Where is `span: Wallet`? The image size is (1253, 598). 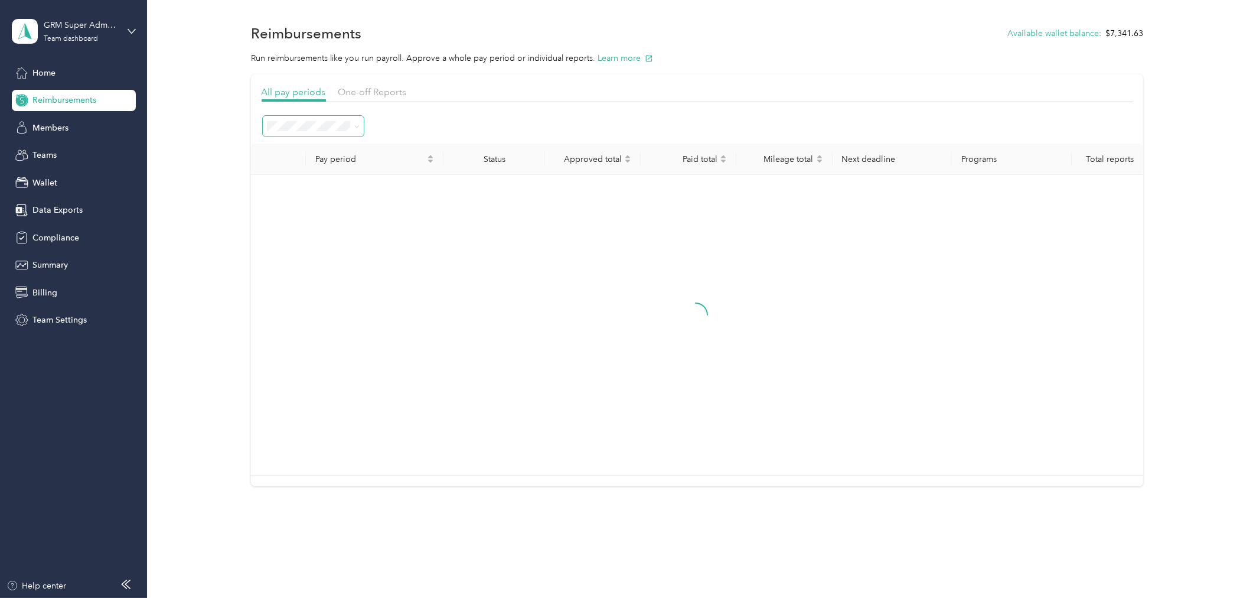 span: Wallet is located at coordinates (45, 182).